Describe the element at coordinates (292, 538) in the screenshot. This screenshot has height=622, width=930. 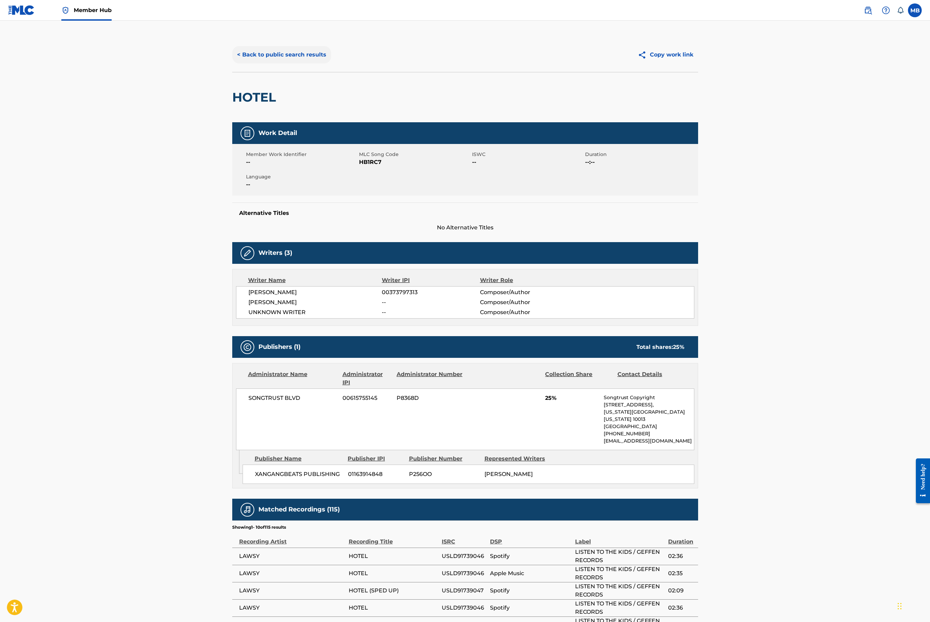
I see `div: Recording Artist` at that location.